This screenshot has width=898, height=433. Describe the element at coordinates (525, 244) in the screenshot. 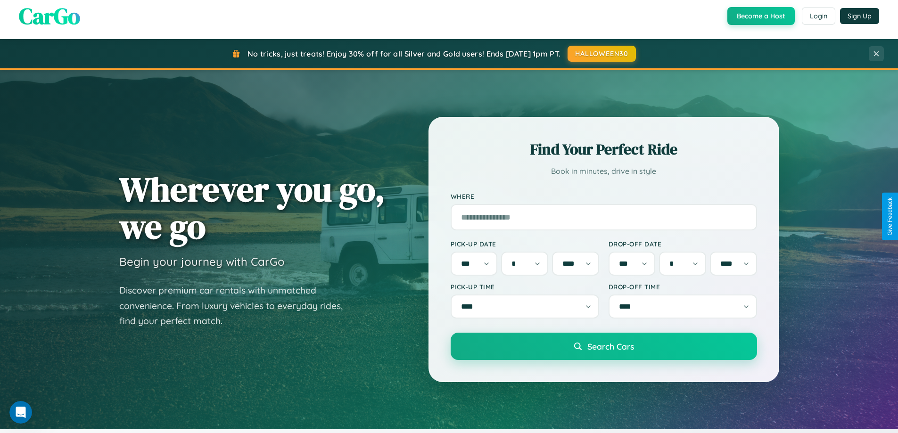

I see `label: Pick-up Date` at that location.